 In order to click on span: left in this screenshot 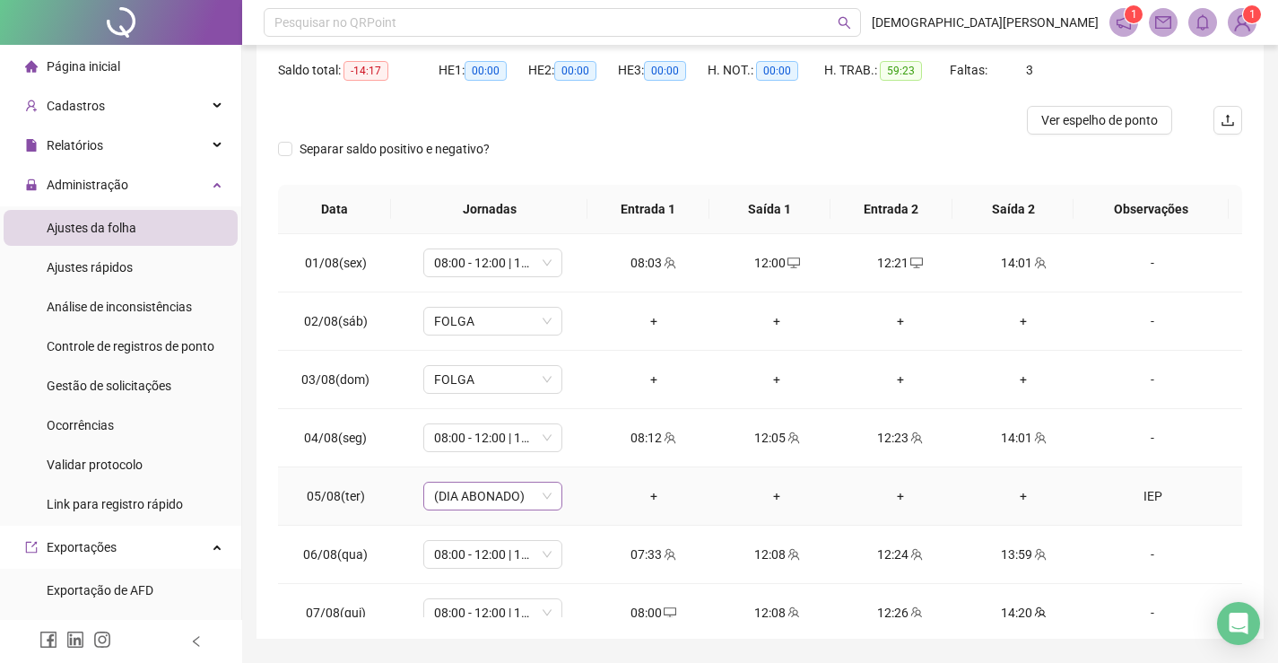, I will do `click(196, 641)`.